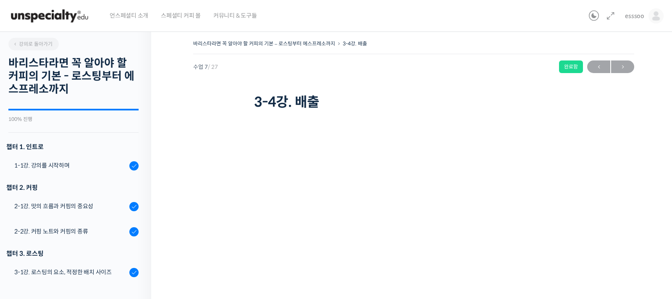 This screenshot has height=299, width=672. What do you see at coordinates (71, 231) in the screenshot?
I see `div: 2-2강. 커핑 노트와 커핑의 종류` at bounding box center [71, 231].